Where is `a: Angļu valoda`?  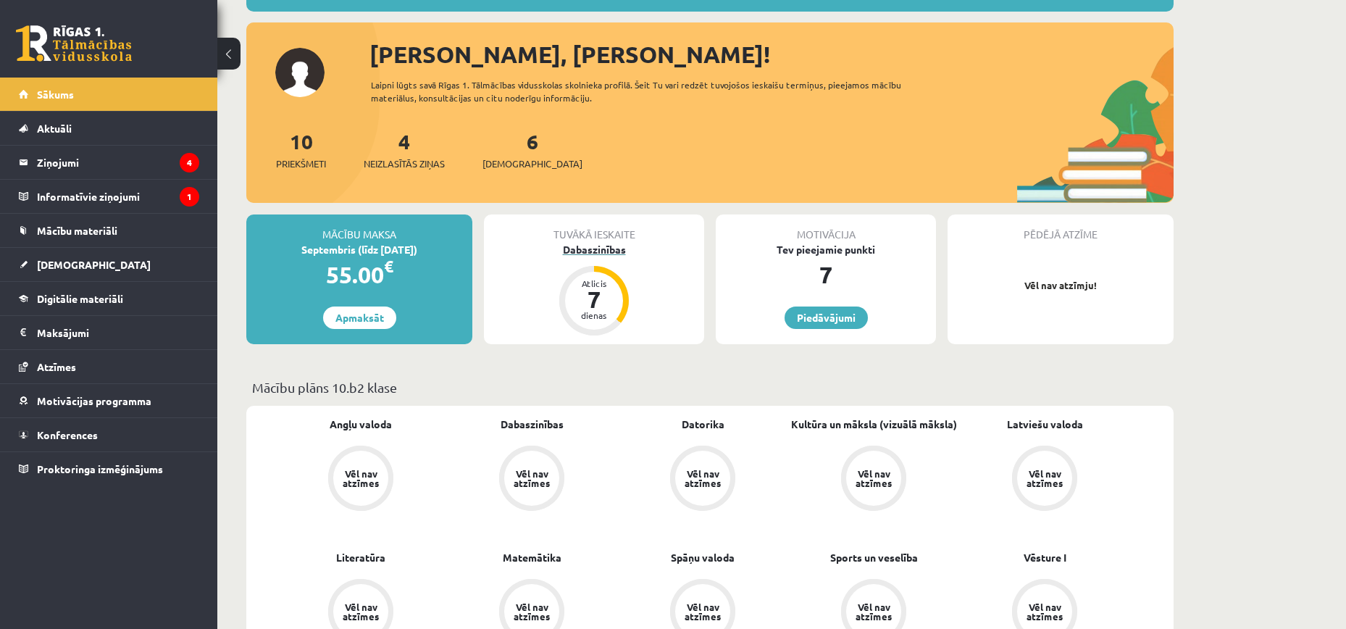 a: Angļu valoda is located at coordinates (361, 424).